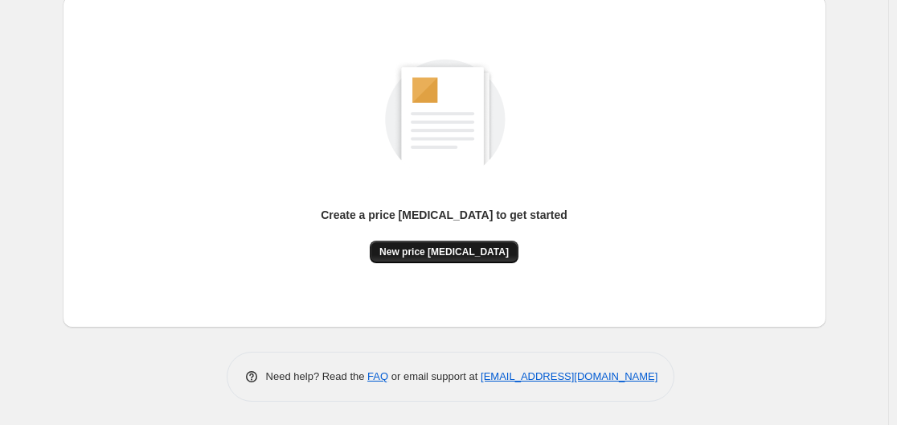  I want to click on span: or email support at, so click(434, 376).